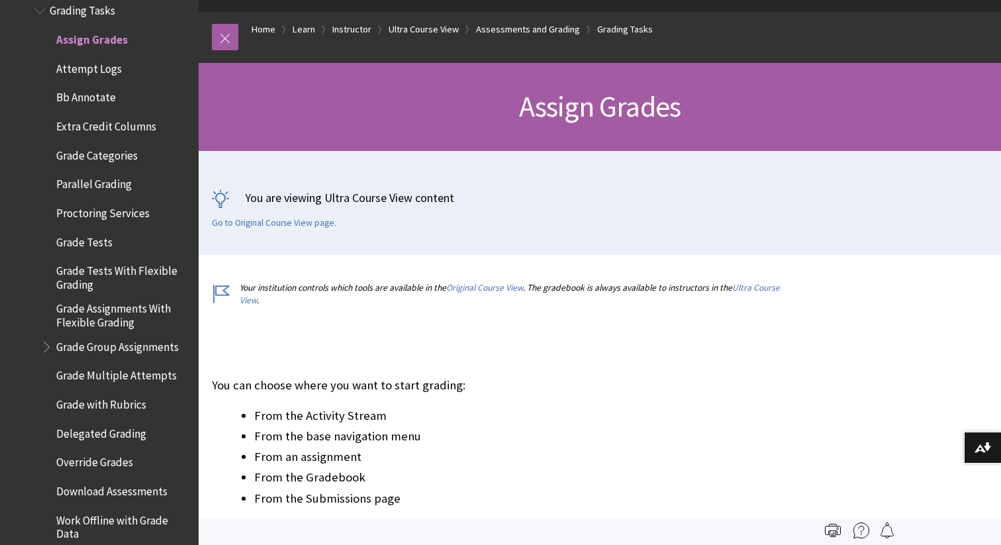 This screenshot has width=1001, height=545. What do you see at coordinates (304, 29) in the screenshot?
I see `a: Learn` at bounding box center [304, 29].